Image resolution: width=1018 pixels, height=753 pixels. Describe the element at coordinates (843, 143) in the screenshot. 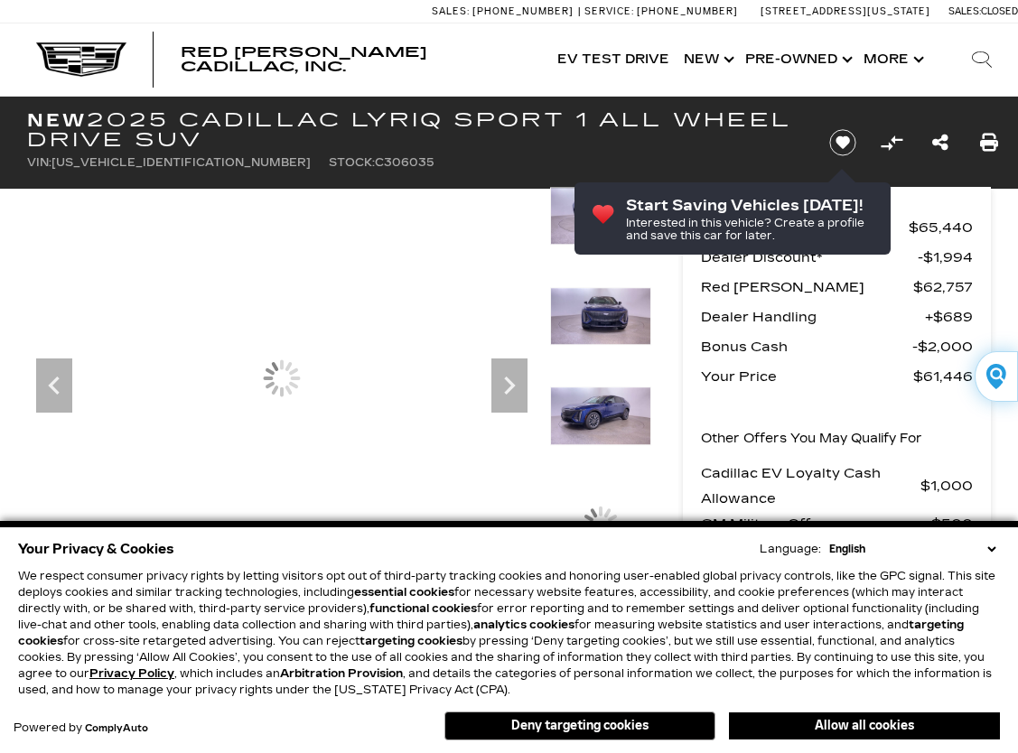

I see `button: Save vehicle` at that location.